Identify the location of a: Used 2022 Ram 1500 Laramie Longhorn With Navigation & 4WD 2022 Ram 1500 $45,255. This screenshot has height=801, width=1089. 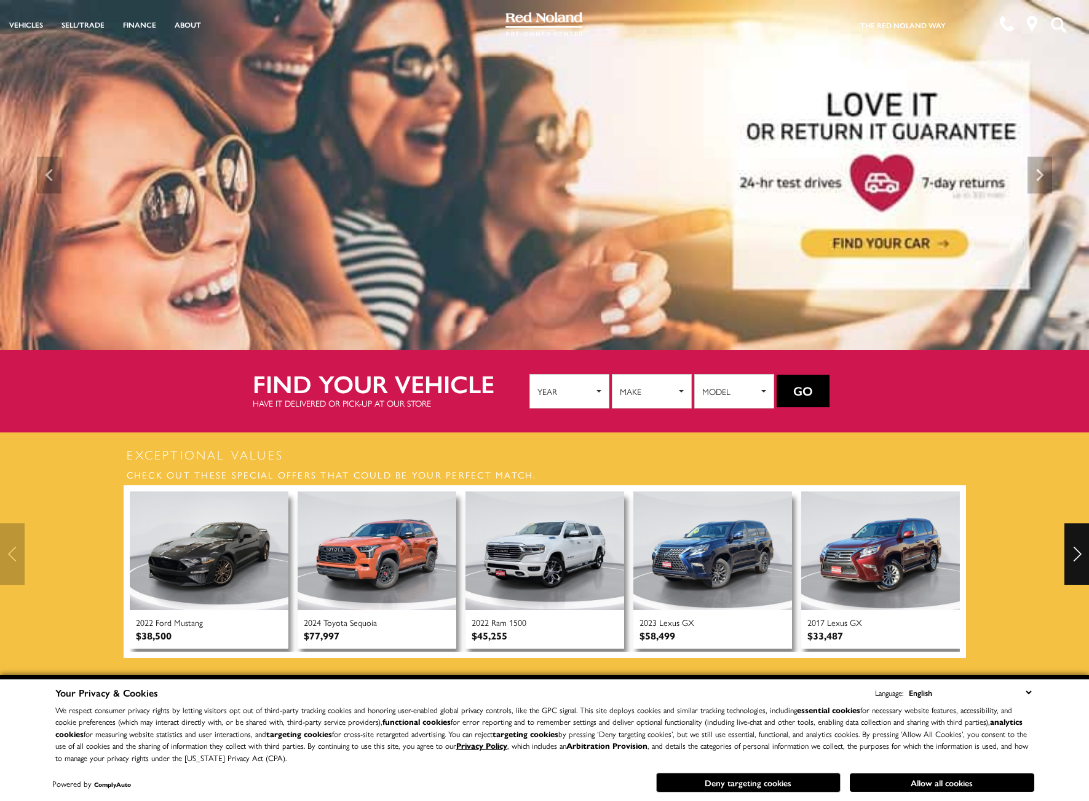
(545, 570).